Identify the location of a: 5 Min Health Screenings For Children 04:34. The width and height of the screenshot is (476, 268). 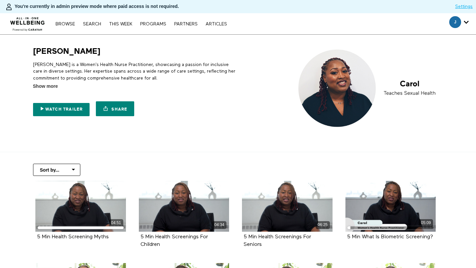
(184, 207).